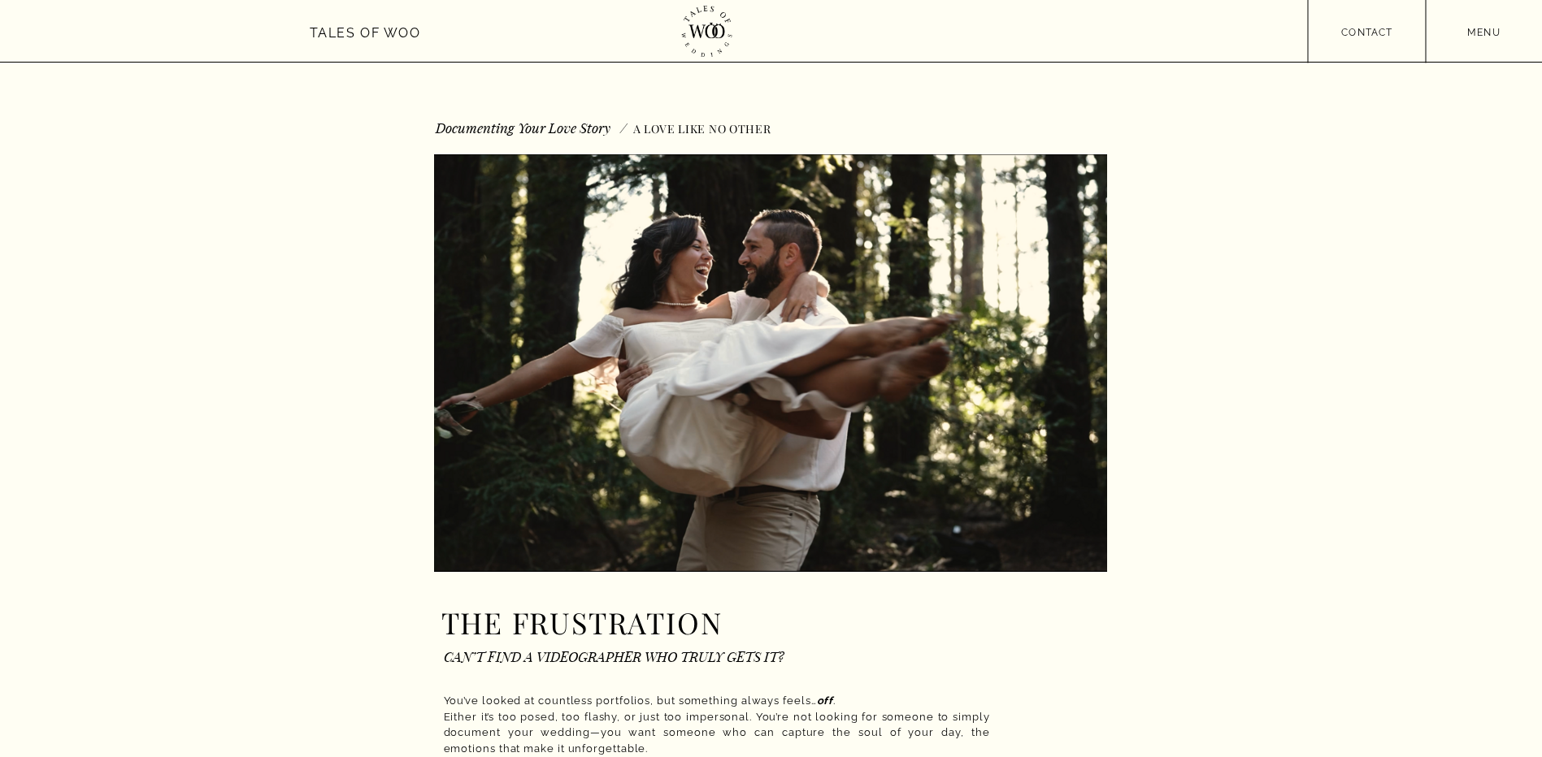  I want to click on a: contact, so click(1367, 30).